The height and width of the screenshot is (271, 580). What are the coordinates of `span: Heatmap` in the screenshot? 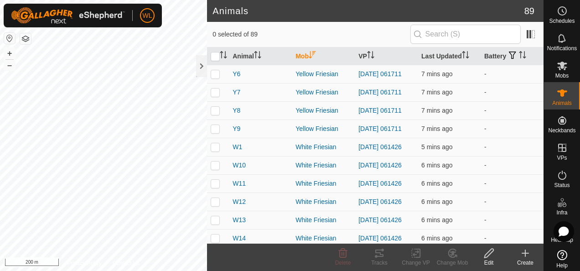 It's located at (561, 240).